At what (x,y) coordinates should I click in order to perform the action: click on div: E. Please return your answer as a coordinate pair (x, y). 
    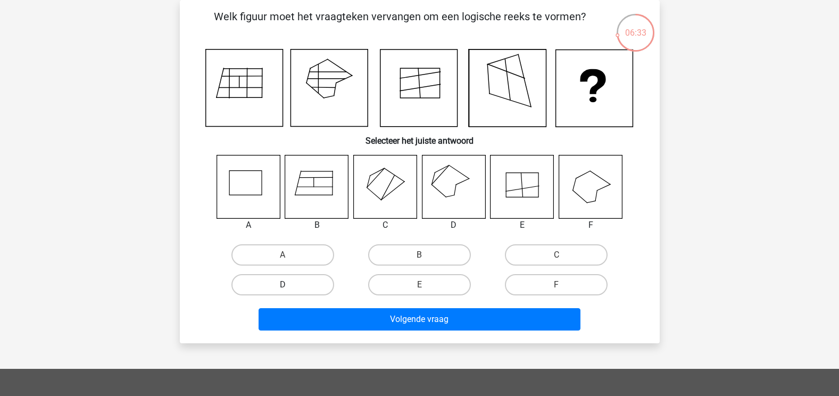
    Looking at the image, I should click on (522, 225).